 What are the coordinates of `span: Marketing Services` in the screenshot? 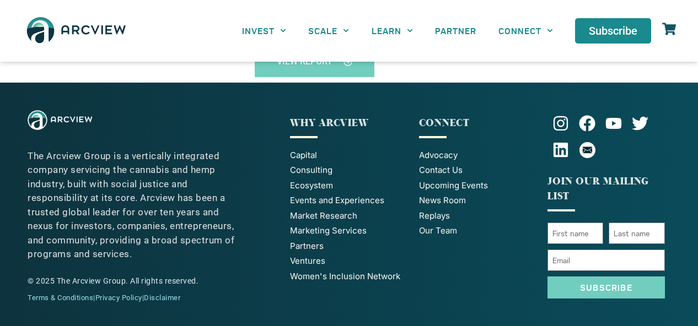 It's located at (328, 231).